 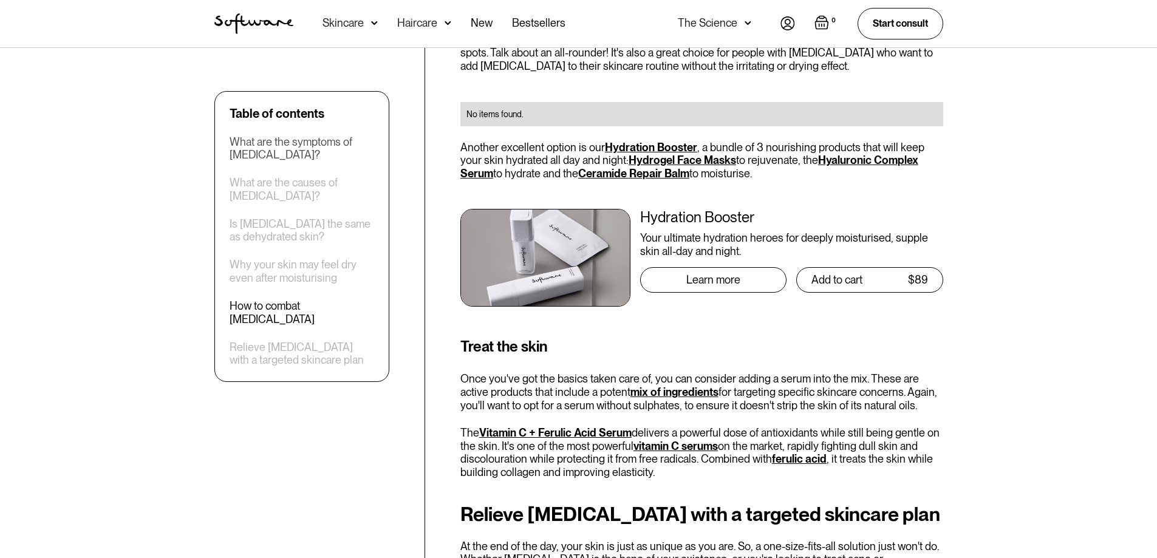 What do you see at coordinates (675, 446) in the screenshot?
I see `a: vitamin C serums` at bounding box center [675, 446].